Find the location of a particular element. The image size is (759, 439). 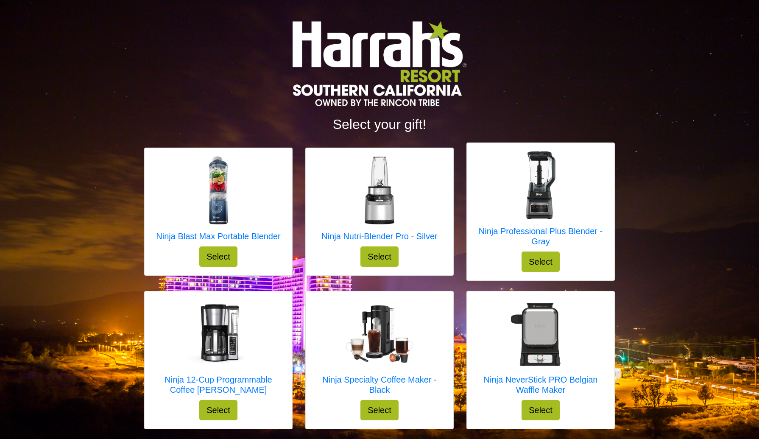

h5: Ninja Professional Plus Blender - Gray is located at coordinates (540, 236).